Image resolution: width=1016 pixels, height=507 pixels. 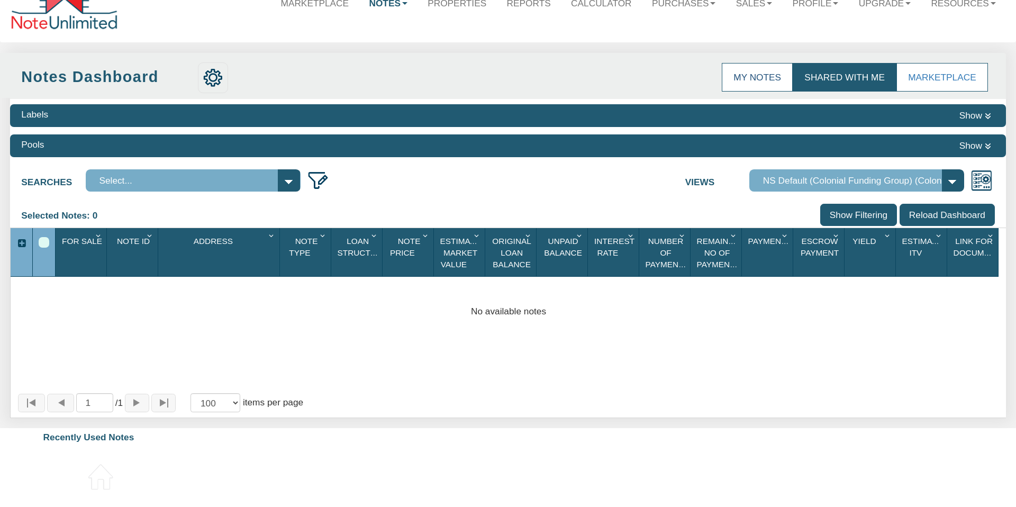 What do you see at coordinates (81, 252) in the screenshot?
I see `div: For Sale Sort None` at bounding box center [81, 252].